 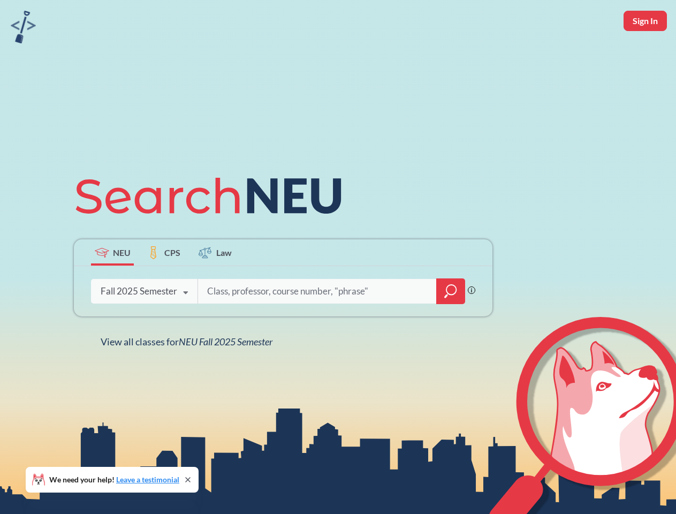 I want to click on span: Law, so click(x=224, y=252).